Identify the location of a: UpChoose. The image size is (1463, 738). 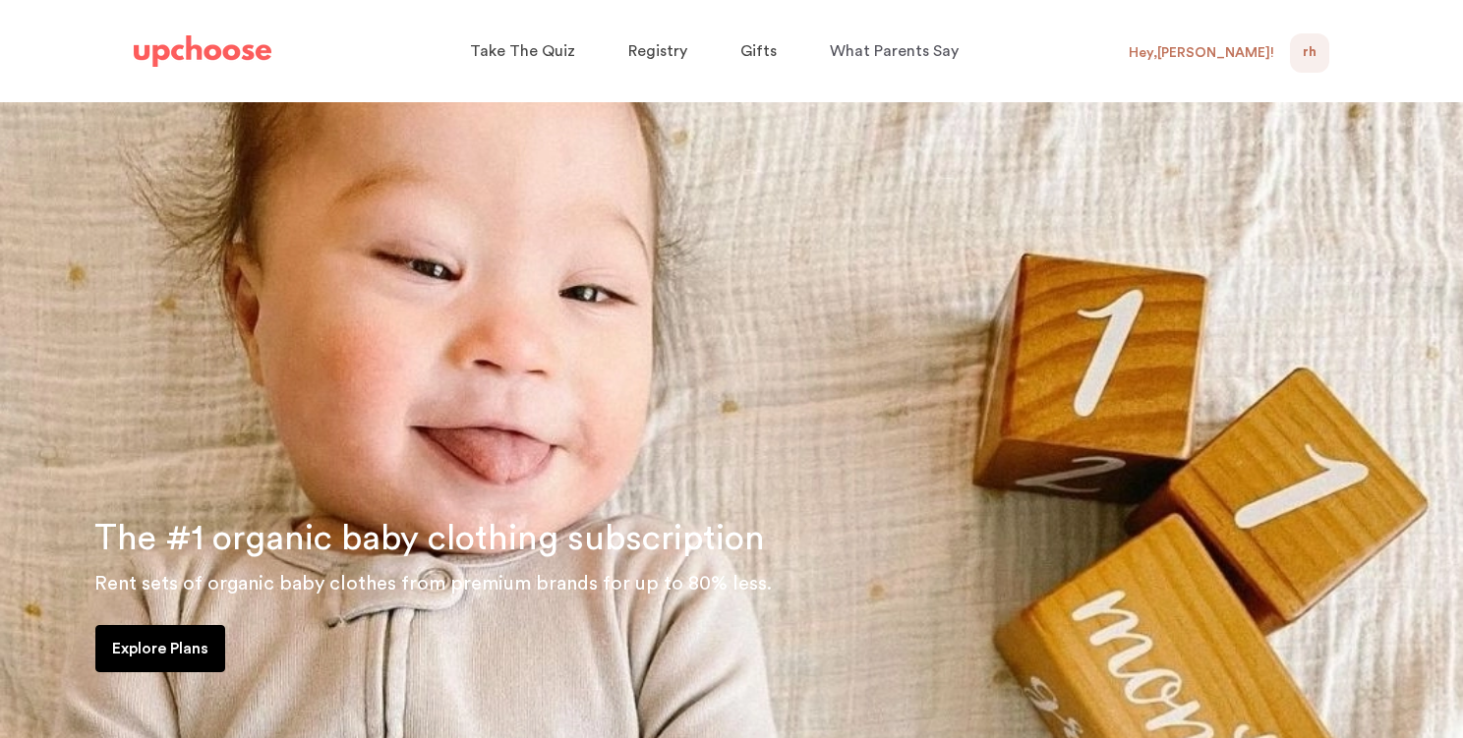
(202, 51).